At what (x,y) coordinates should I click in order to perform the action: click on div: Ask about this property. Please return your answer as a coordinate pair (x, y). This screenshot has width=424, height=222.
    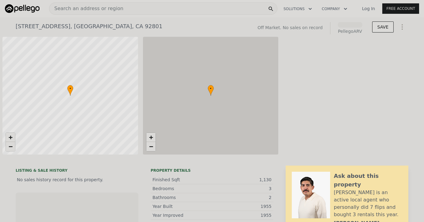
    Looking at the image, I should click on (368, 181).